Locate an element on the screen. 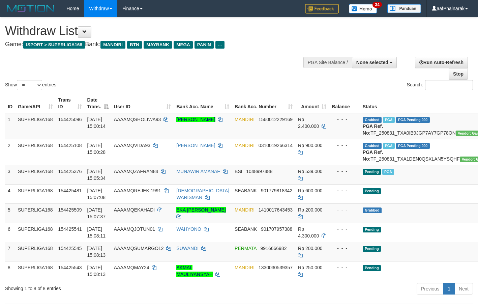  span: 154425543 is located at coordinates (70, 267).